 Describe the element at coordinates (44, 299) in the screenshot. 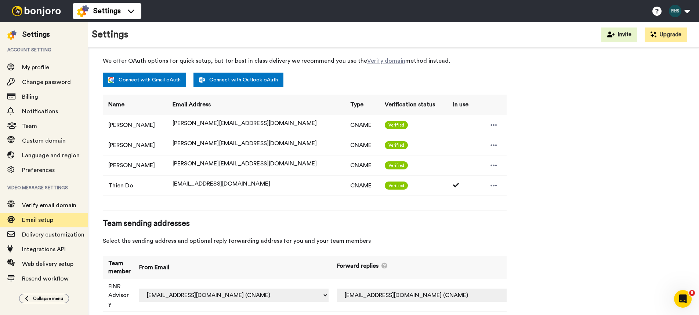

I see `button: Collapse menu` at that location.